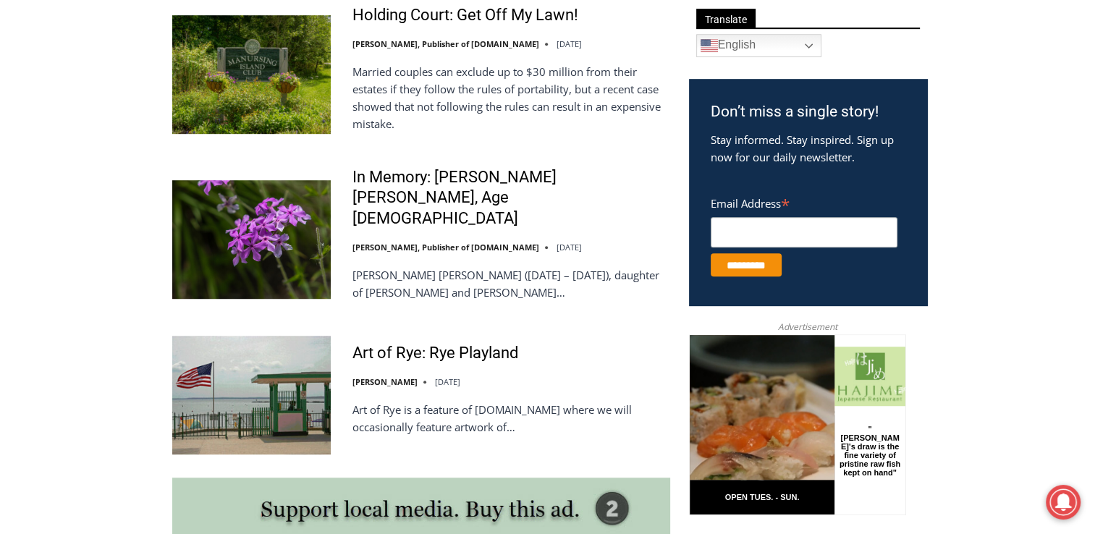 This screenshot has height=534, width=1095. I want to click on p: Stay informed. Stay inspired. Sign up now for our daily newsletter., so click(807, 148).